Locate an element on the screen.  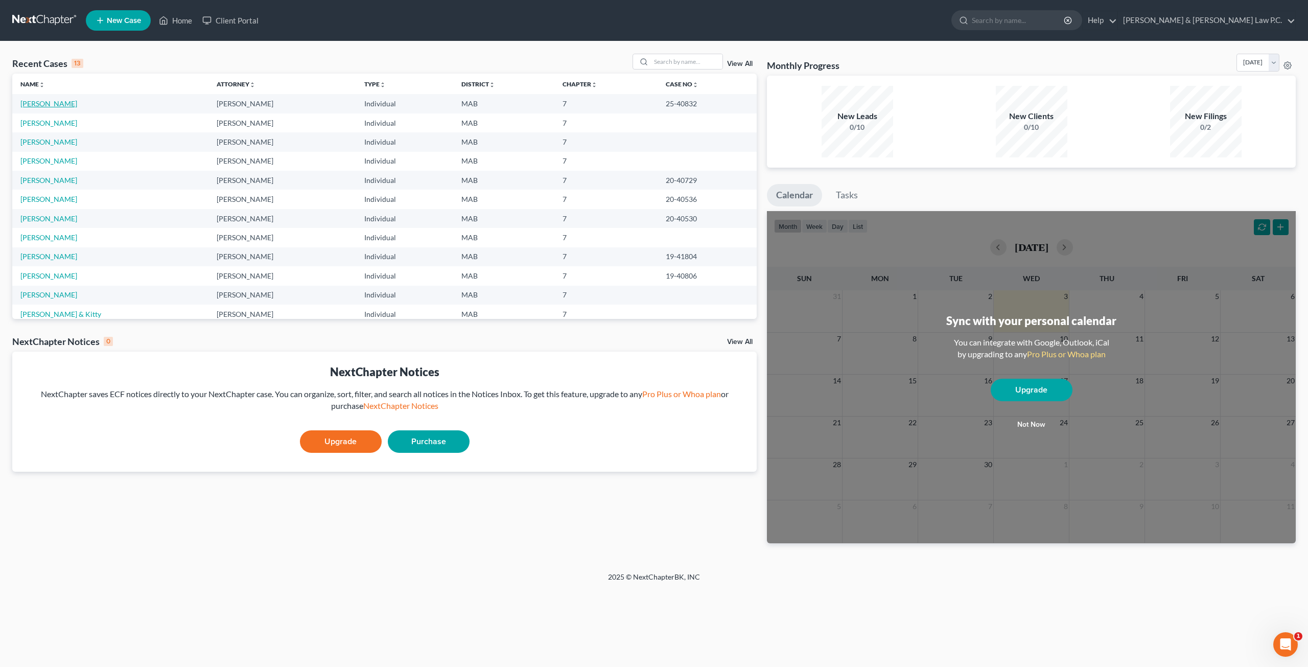
div: New Filings is located at coordinates (1206, 116).